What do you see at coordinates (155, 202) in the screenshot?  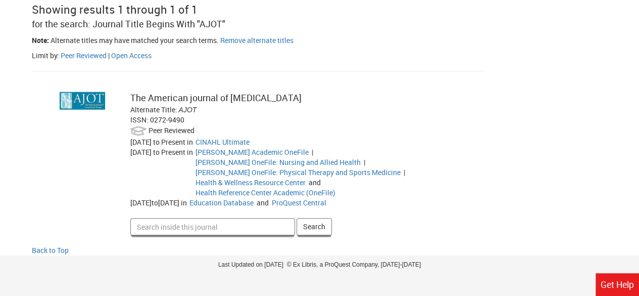 I see `span: to` at bounding box center [155, 202].